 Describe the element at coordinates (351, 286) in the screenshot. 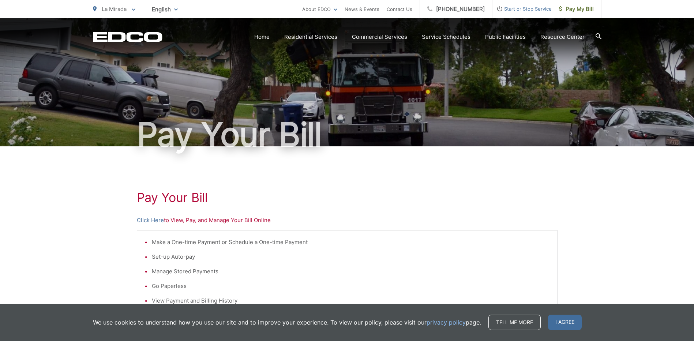

I see `li: Go Paperless` at that location.